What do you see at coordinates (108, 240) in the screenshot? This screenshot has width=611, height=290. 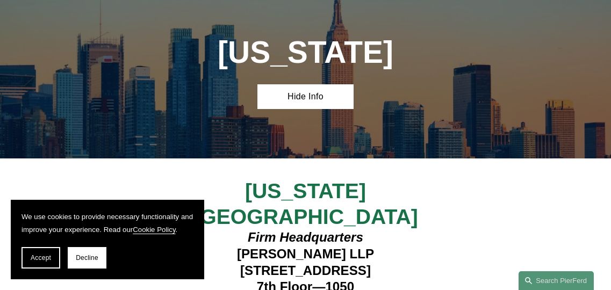 I see `section: Cookie banner` at bounding box center [108, 240].